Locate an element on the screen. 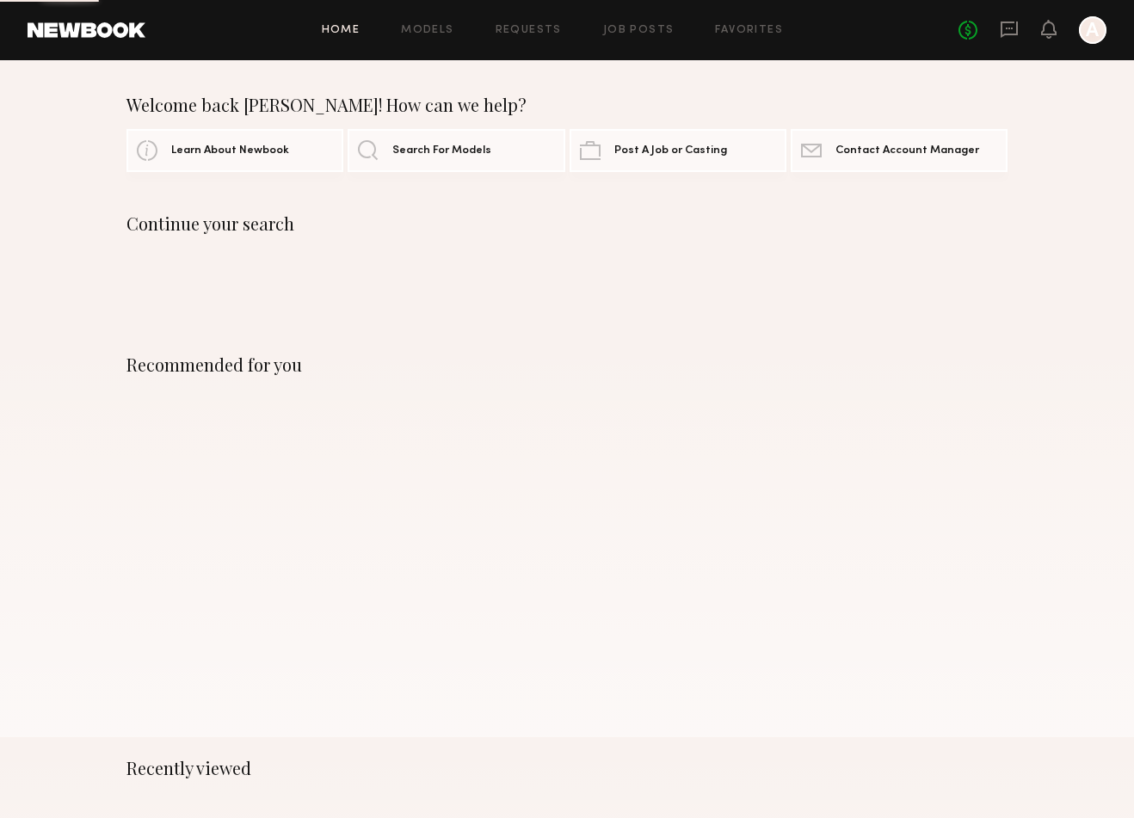 The width and height of the screenshot is (1134, 818). a: Models is located at coordinates (427, 30).